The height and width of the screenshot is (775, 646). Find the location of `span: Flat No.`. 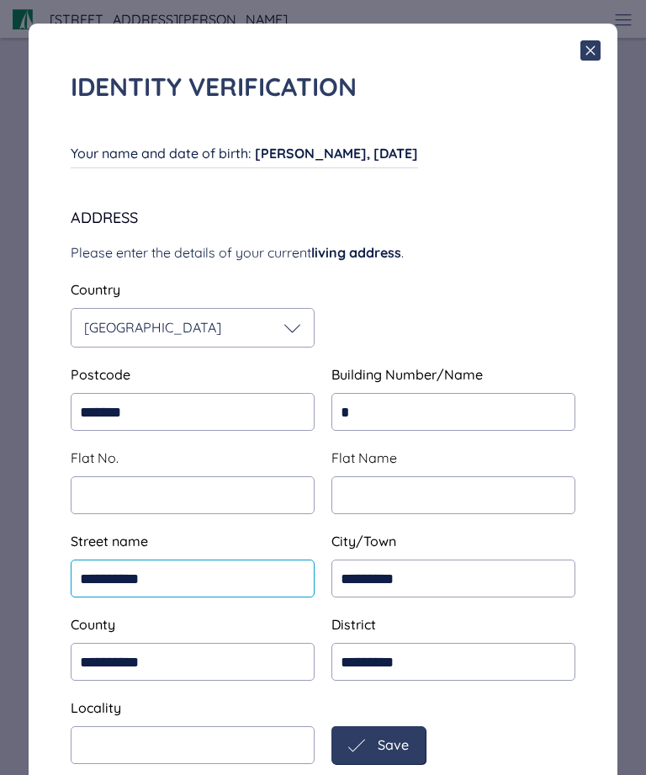

span: Flat No. is located at coordinates (94, 457).